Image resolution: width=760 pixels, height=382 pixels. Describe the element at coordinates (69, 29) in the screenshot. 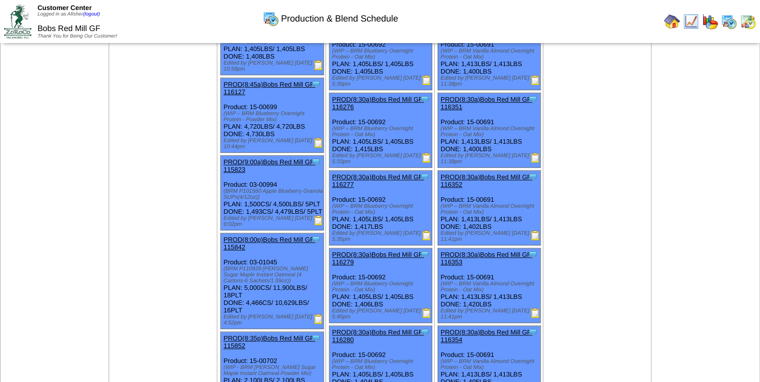

I see `span: Bobs Red Mill GF` at that location.